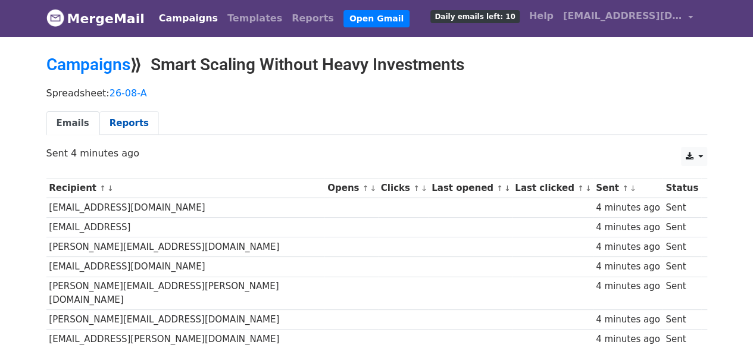 The image size is (753, 348). What do you see at coordinates (723, 320) in the screenshot?
I see `div: Chat Widget` at bounding box center [723, 320].